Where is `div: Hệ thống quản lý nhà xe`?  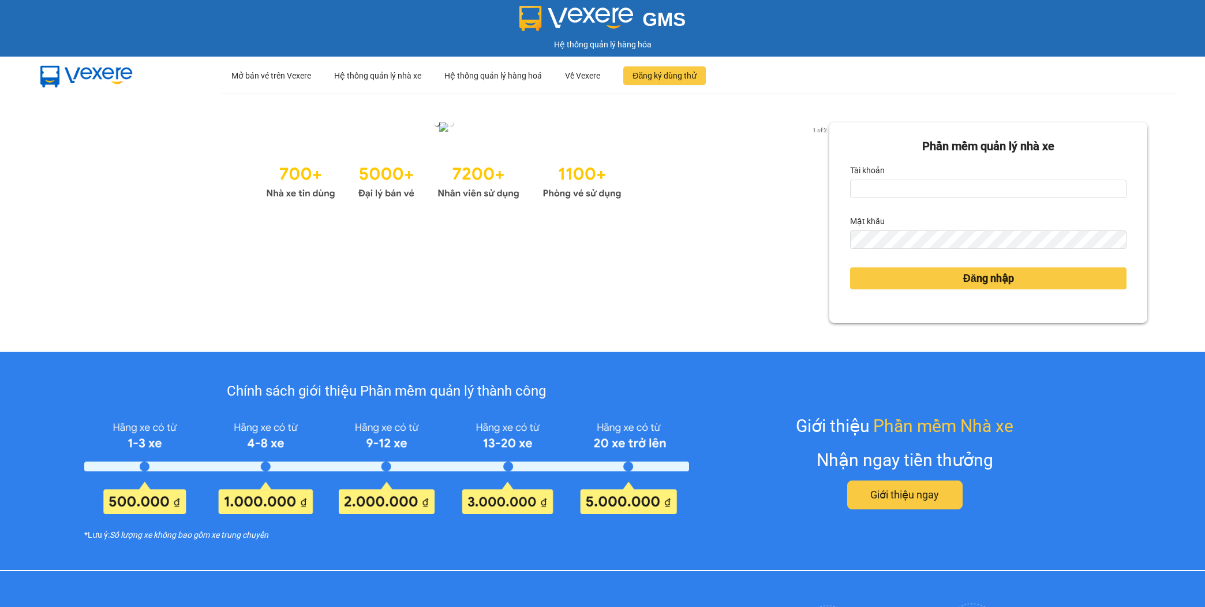
div: Hệ thống quản lý nhà xe is located at coordinates (377, 76).